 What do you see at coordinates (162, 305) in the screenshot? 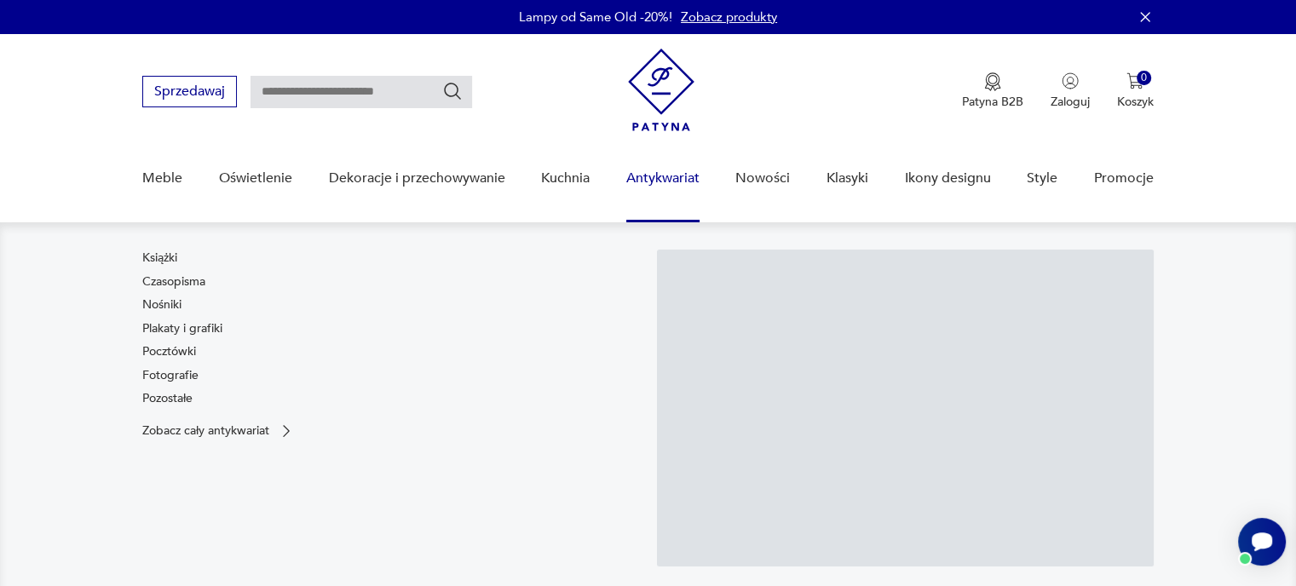
I see `a: Nośniki` at bounding box center [162, 305].